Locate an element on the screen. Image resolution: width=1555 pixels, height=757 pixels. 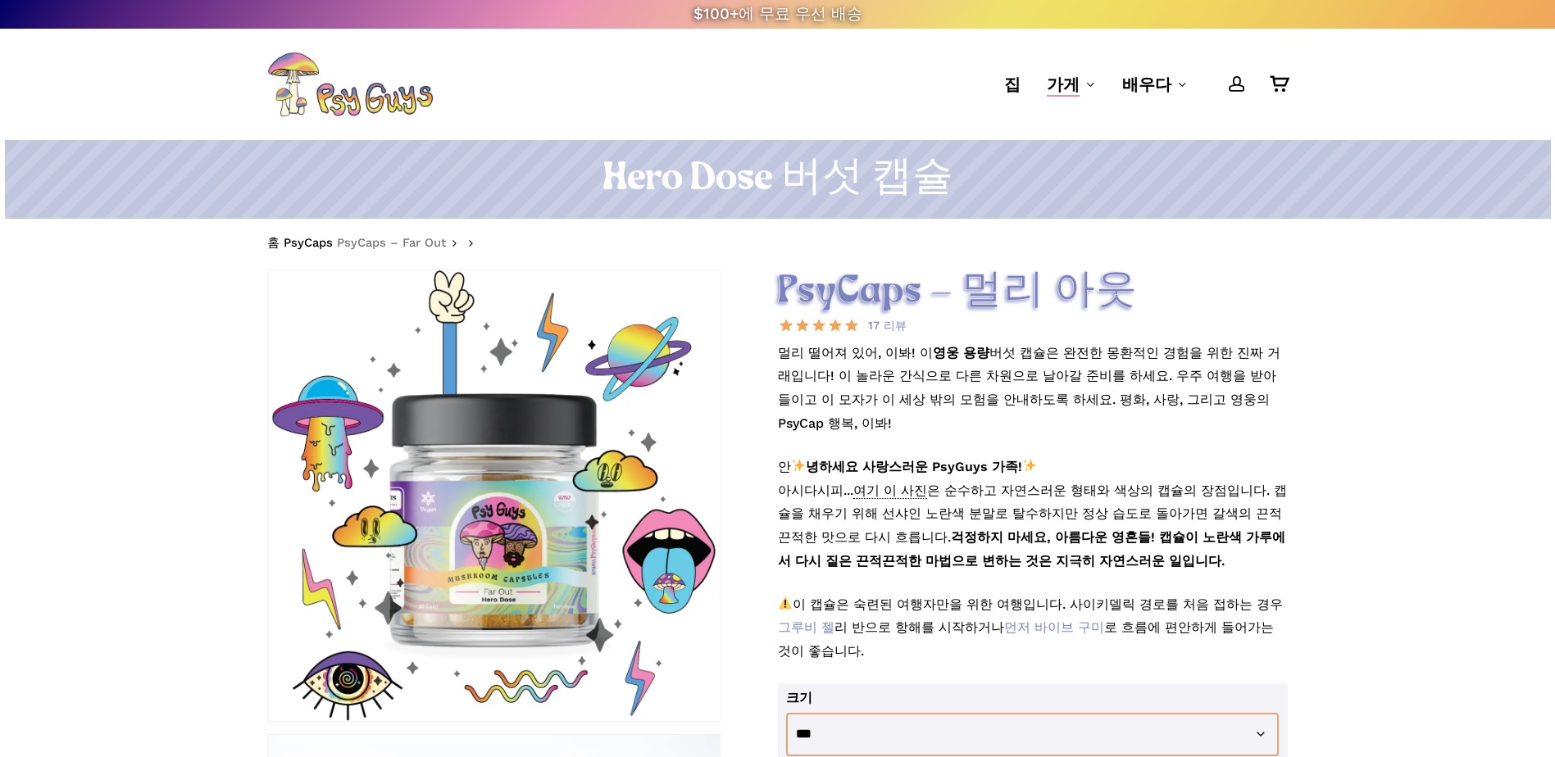
p: 멀리 떨어져 있어, 이봐! 이 버섯 캡슐은 완전한 몽환적인 경험을 위한 진짜 거래입니다! 이 놀라운 간식으로 다른 차원으로 날아갈 준비를 하세요. 우주 여행을 받아들이고 이 ... is located at coordinates (1033, 398).